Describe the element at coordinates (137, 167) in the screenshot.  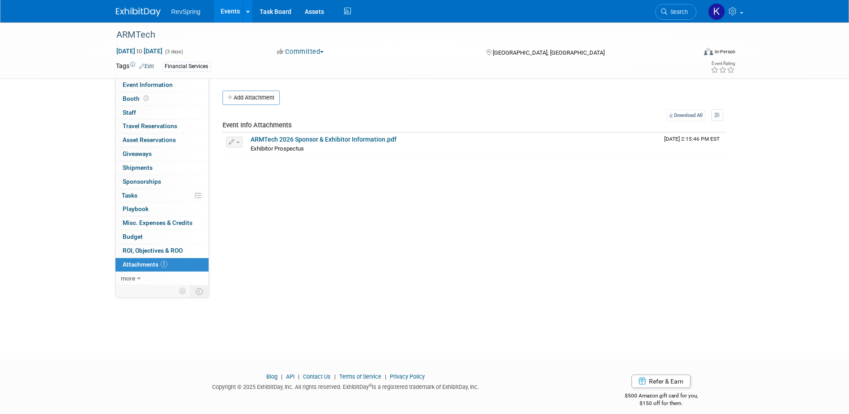
I see `span: Shipments` at that location.